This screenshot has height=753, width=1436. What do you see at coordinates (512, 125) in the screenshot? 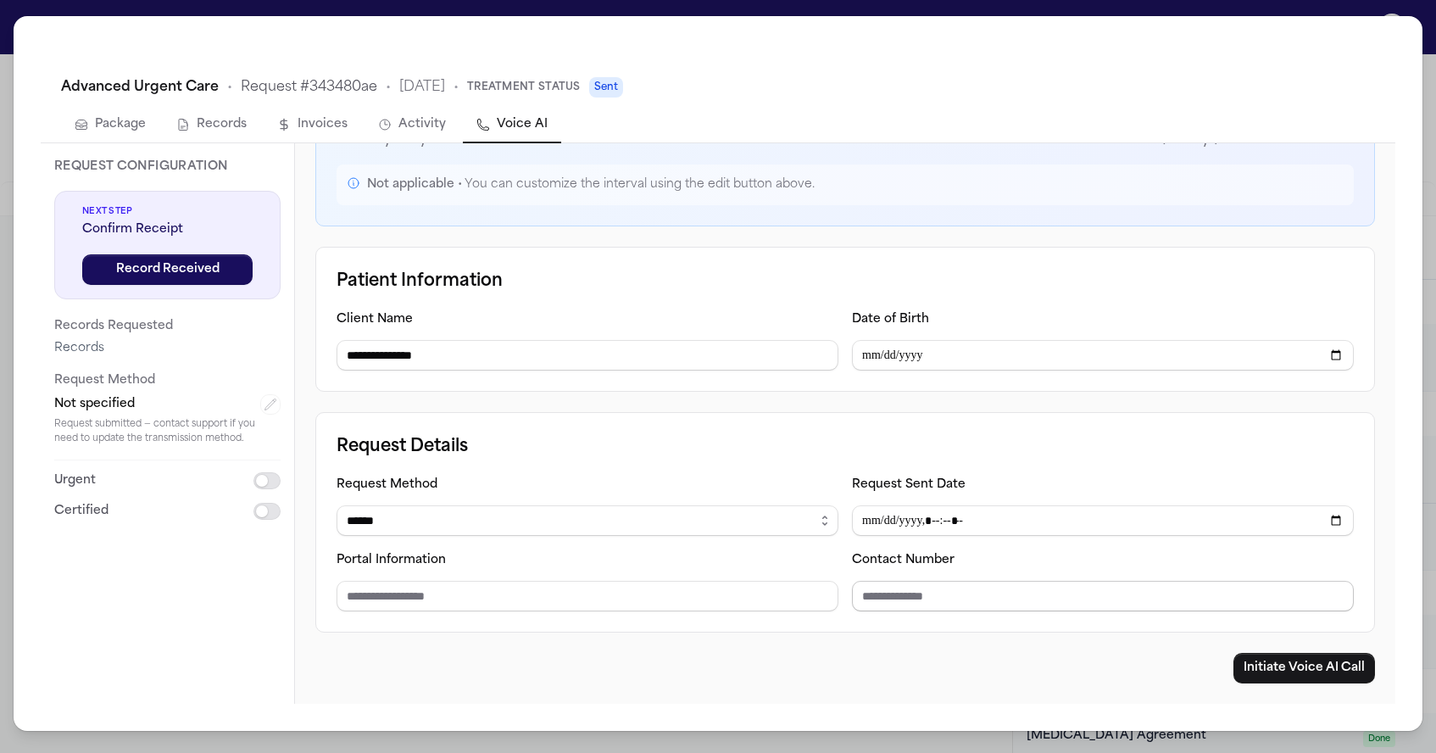
I see `button: Voice AI` at bounding box center [512, 125].